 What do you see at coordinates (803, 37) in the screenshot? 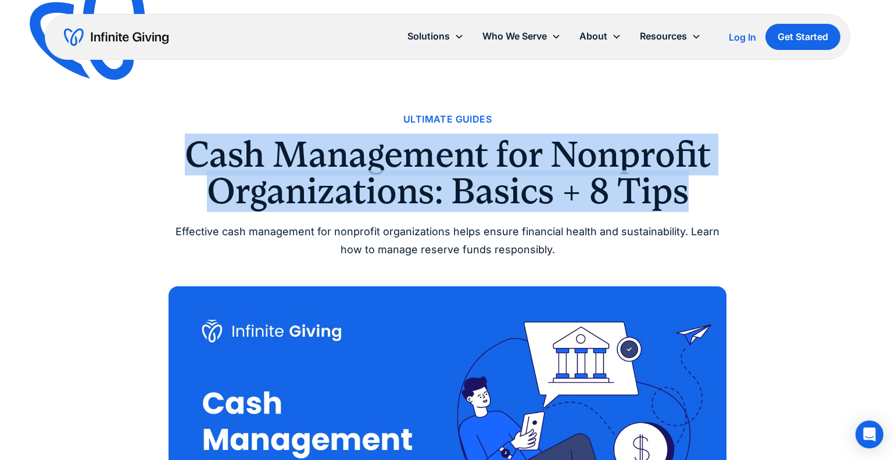
I see `a: Get Started` at bounding box center [803, 37].